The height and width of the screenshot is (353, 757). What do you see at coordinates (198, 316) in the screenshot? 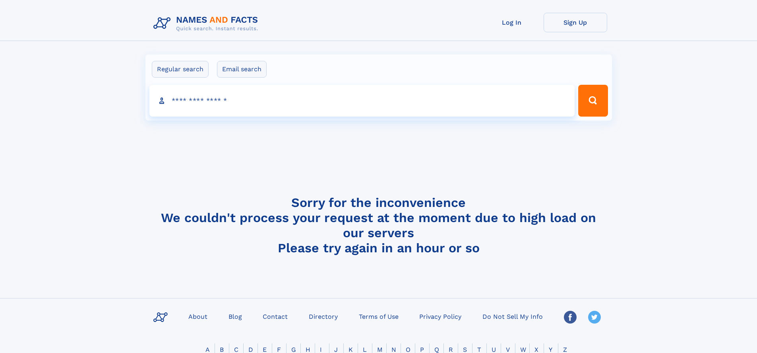
I see `a: About` at bounding box center [198, 316].